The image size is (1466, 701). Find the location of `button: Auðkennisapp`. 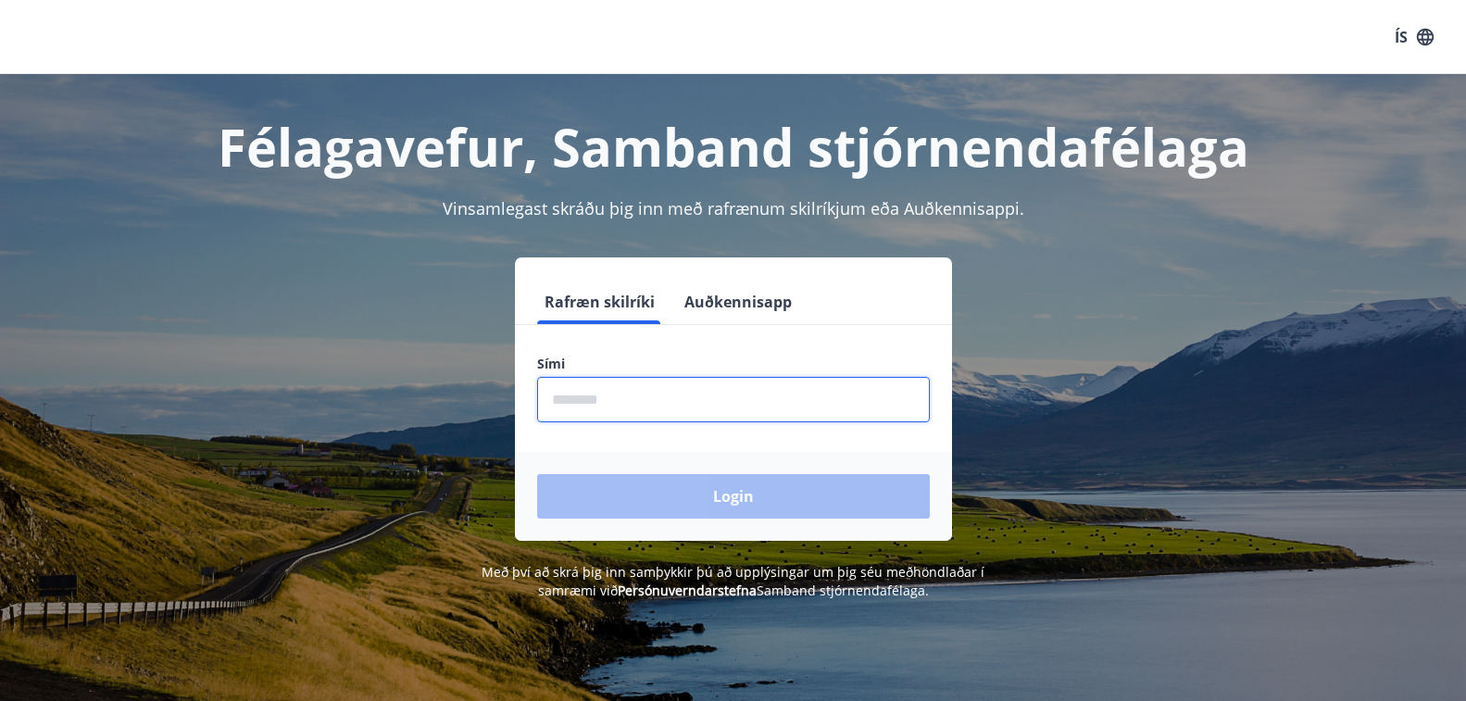

button: Auðkennisapp is located at coordinates (738, 302).